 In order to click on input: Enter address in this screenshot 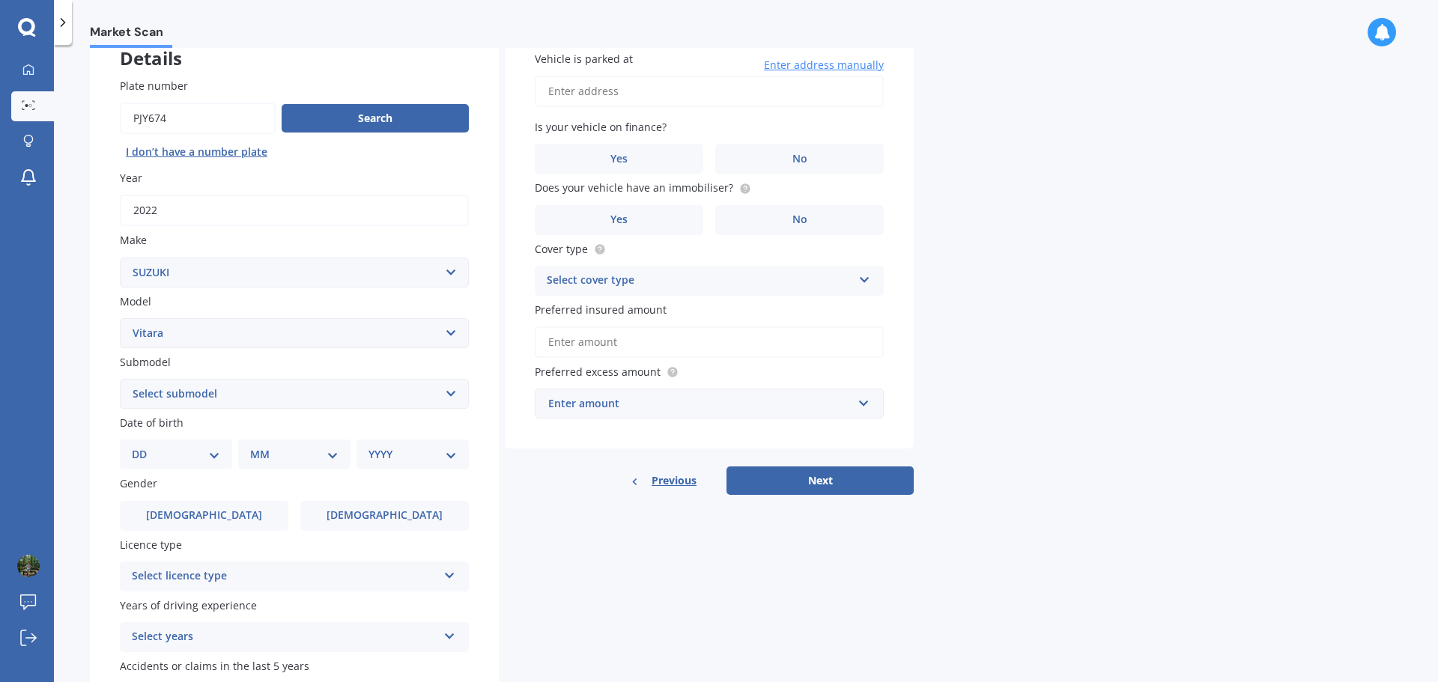, I will do `click(709, 91)`.